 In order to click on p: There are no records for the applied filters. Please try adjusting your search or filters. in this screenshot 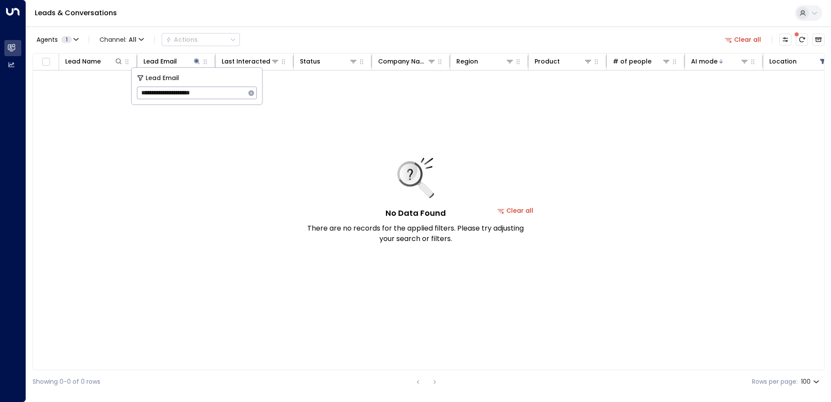, I will do `click(416, 233)`.